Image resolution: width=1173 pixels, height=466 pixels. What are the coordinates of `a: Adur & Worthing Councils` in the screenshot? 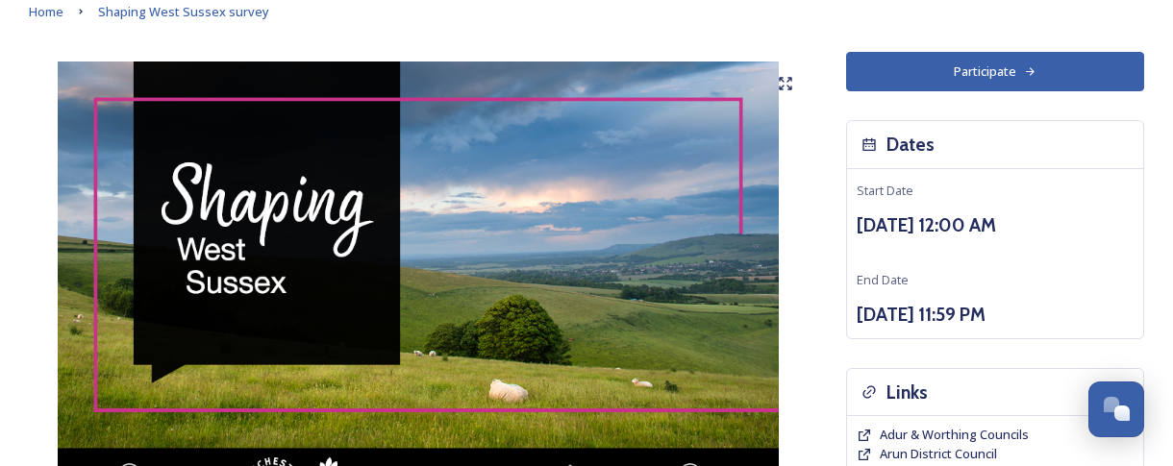 It's located at (954, 435).